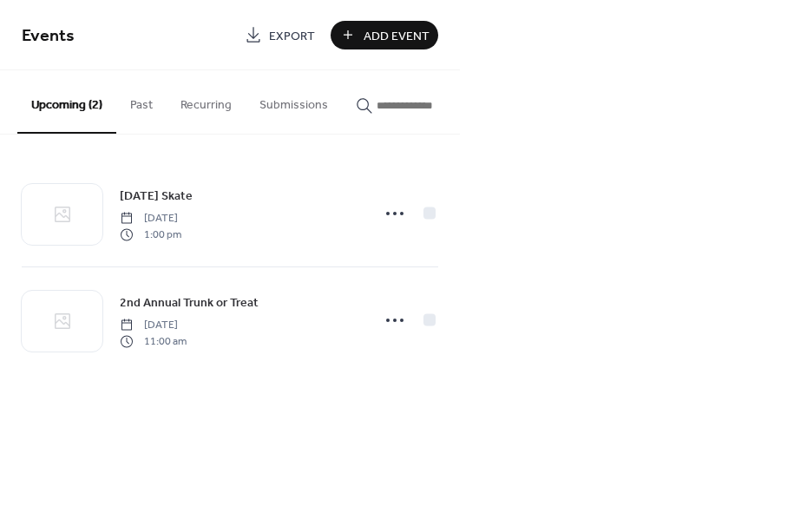  What do you see at coordinates (291, 36) in the screenshot?
I see `span: Export` at bounding box center [291, 36].